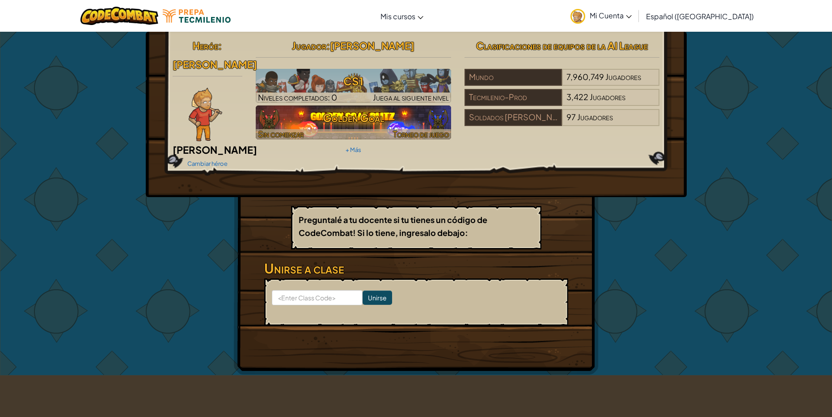 The height and width of the screenshot is (417, 832). Describe the element at coordinates (402, 16) in the screenshot. I see `a: Mis cursos` at that location.